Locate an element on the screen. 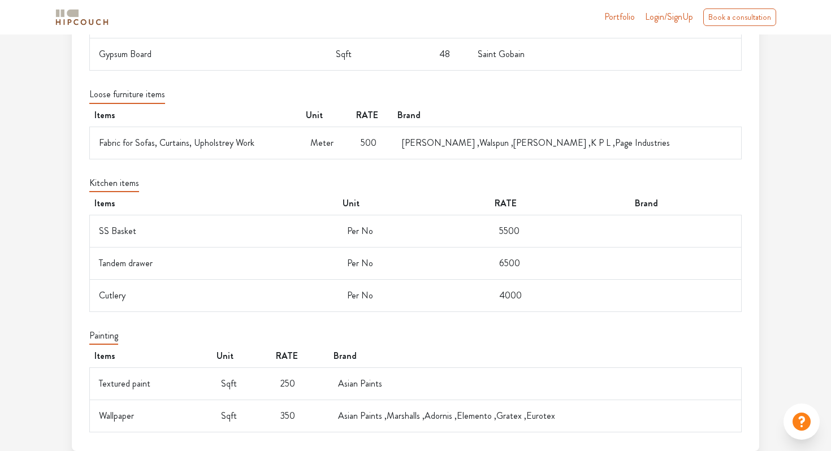 The height and width of the screenshot is (451, 831). span: Login/SignUp is located at coordinates (669, 16).